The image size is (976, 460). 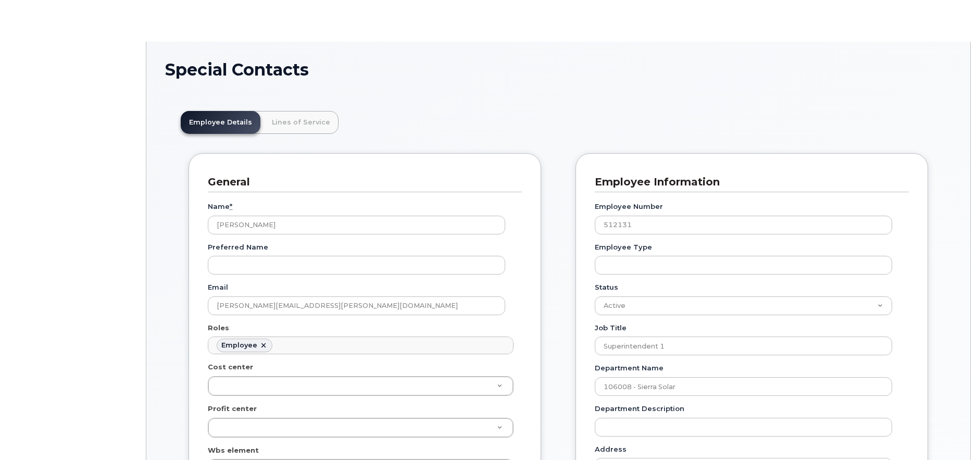 I want to click on label: Name, so click(x=220, y=206).